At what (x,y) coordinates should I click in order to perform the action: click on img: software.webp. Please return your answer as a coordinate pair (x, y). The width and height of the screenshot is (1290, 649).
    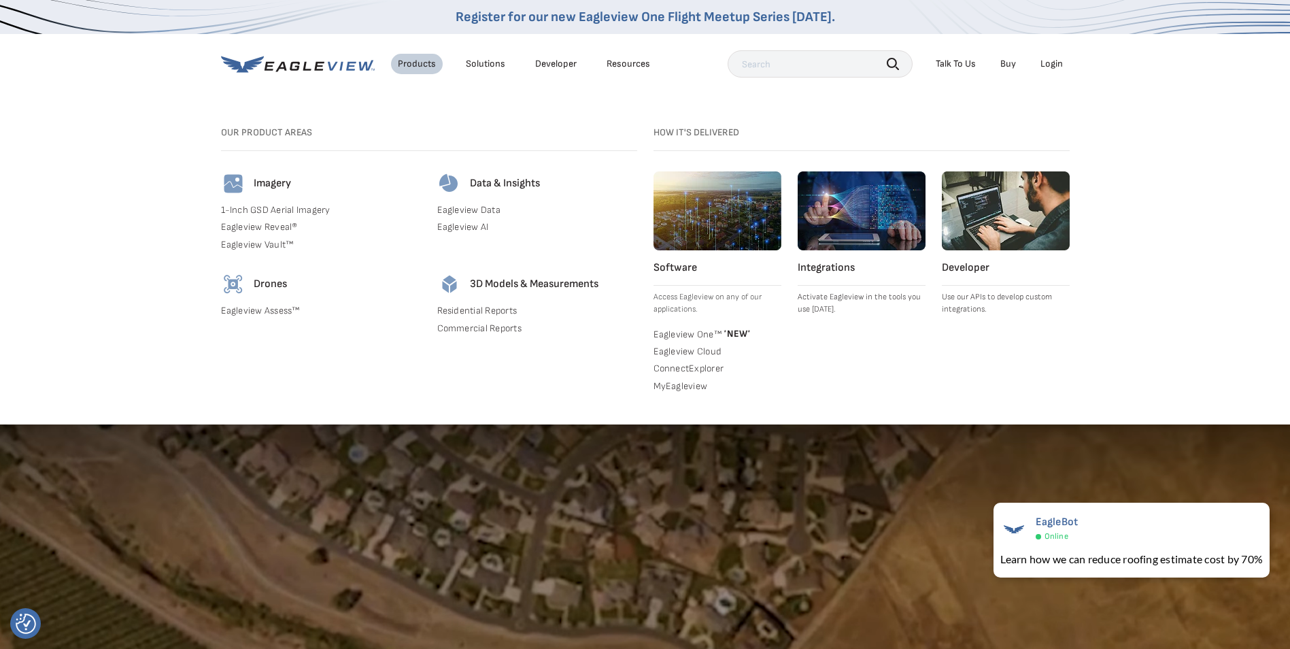
    Looking at the image, I should click on (717, 211).